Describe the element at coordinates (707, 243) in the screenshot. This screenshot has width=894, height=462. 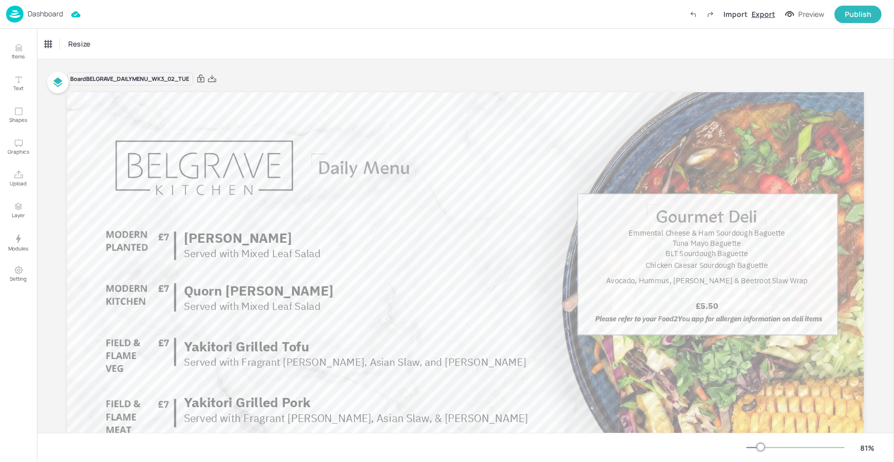
I see `span: Tuna Mayo Baguette` at that location.